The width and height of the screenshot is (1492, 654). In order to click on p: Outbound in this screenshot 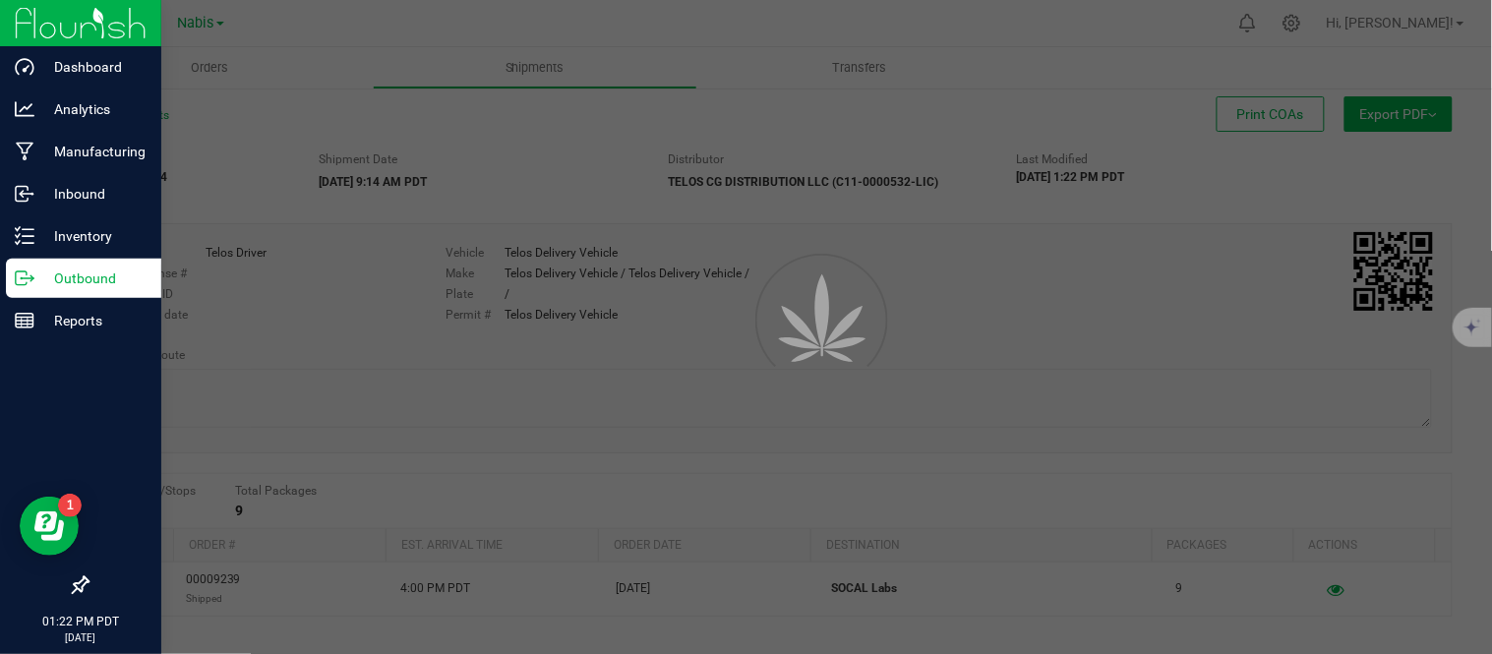, I will do `click(93, 278)`.